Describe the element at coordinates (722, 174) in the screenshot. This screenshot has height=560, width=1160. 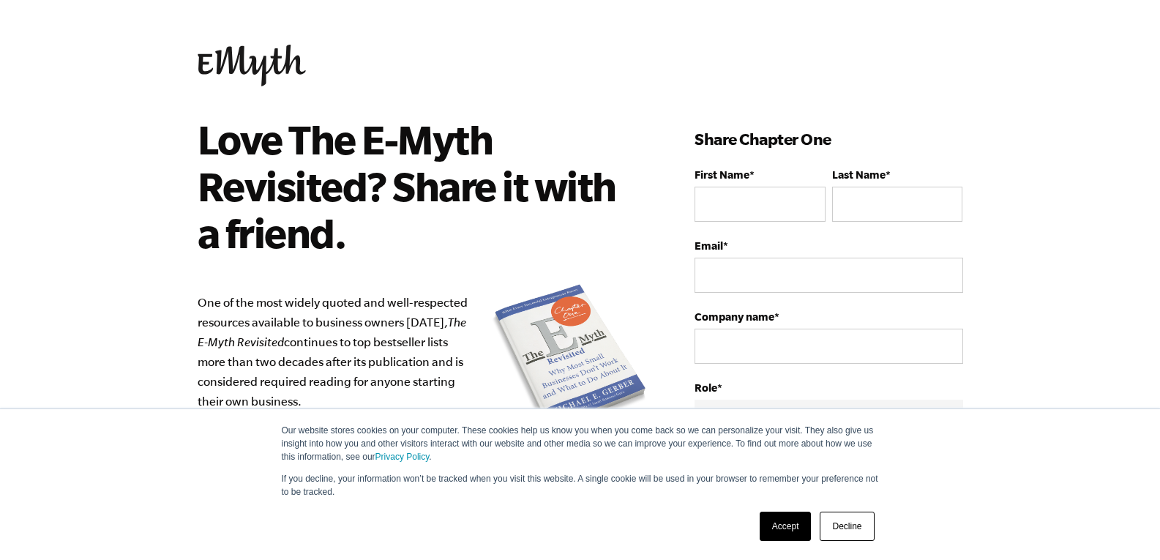
I see `span: First Name` at that location.